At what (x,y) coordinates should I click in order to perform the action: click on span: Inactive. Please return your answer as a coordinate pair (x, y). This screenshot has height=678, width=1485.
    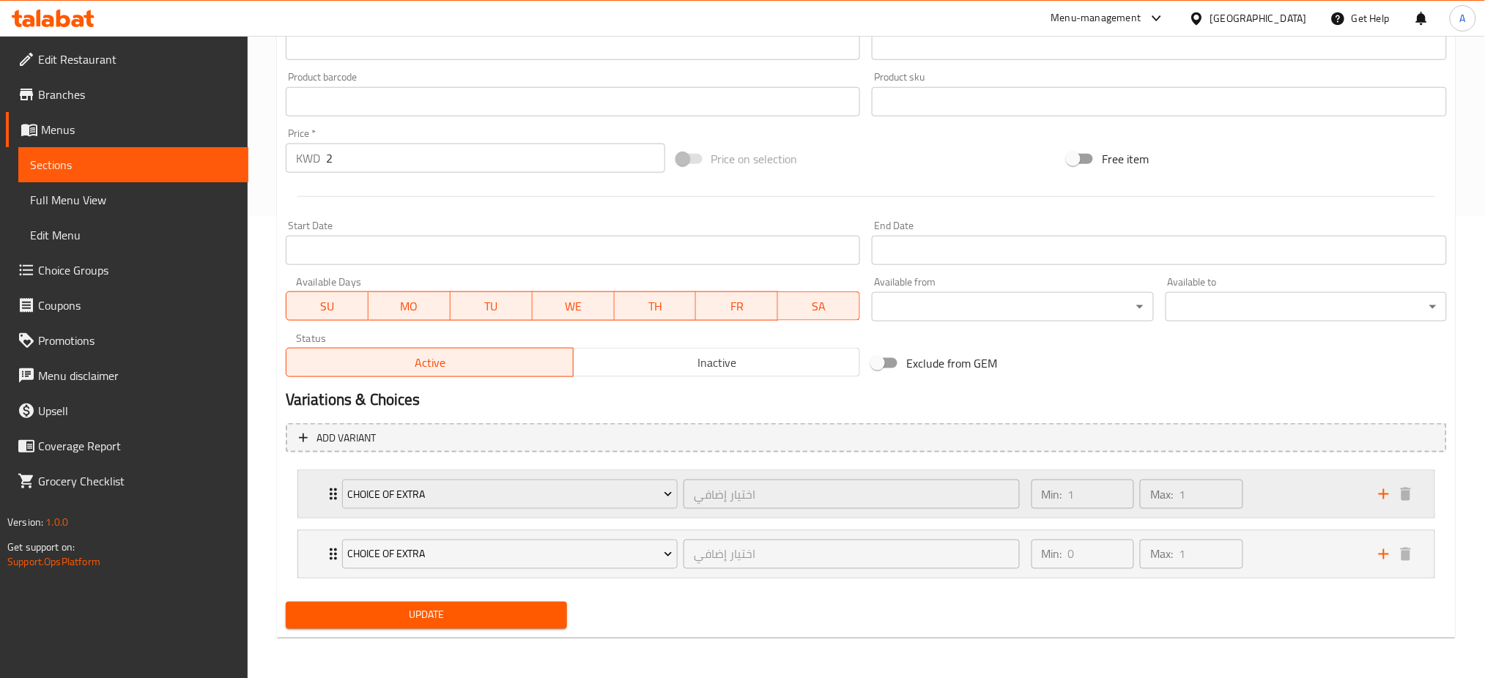
    Looking at the image, I should click on (717, 363).